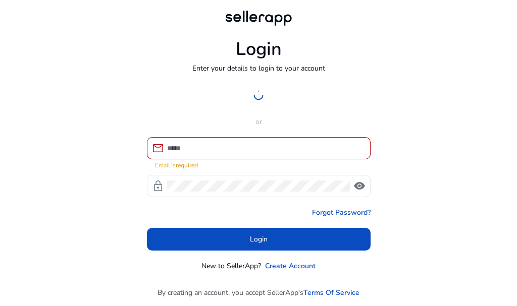 The height and width of the screenshot is (306, 517). Describe the element at coordinates (359, 186) in the screenshot. I see `span: visibility` at that location.